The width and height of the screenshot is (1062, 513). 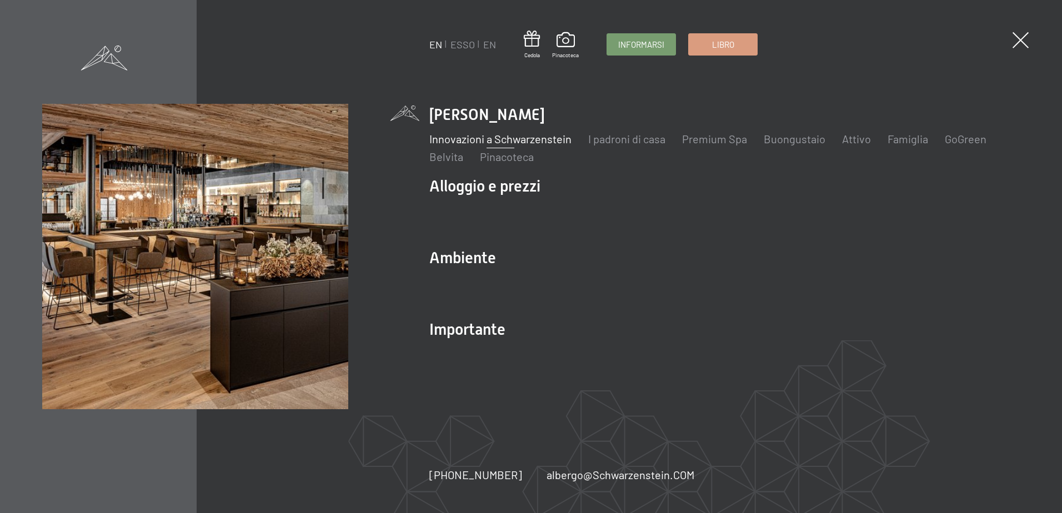 I want to click on font: COM, so click(x=684, y=475).